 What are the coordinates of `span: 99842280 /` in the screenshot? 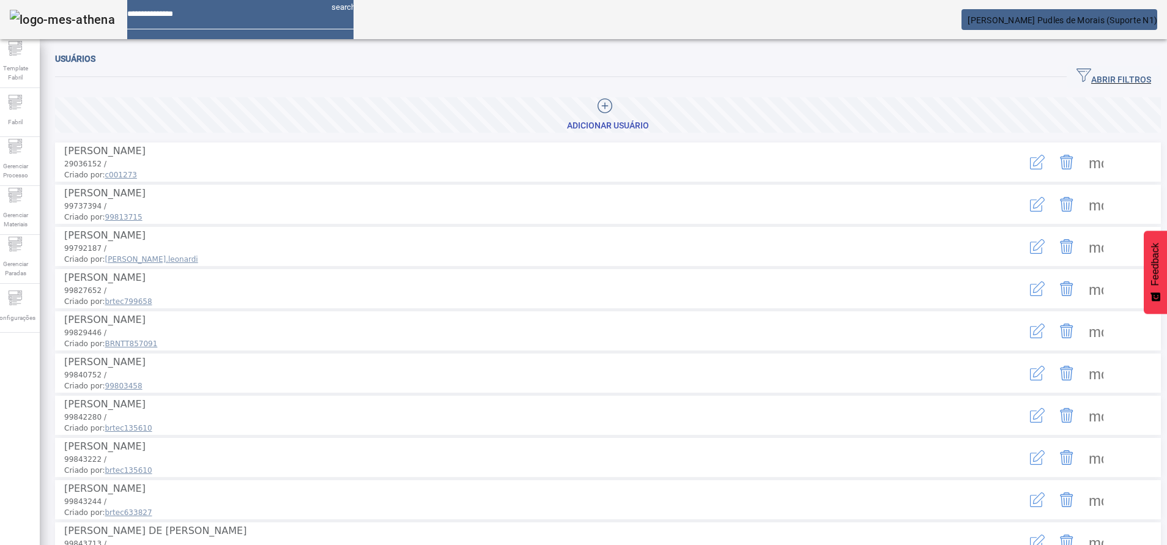 It's located at (85, 417).